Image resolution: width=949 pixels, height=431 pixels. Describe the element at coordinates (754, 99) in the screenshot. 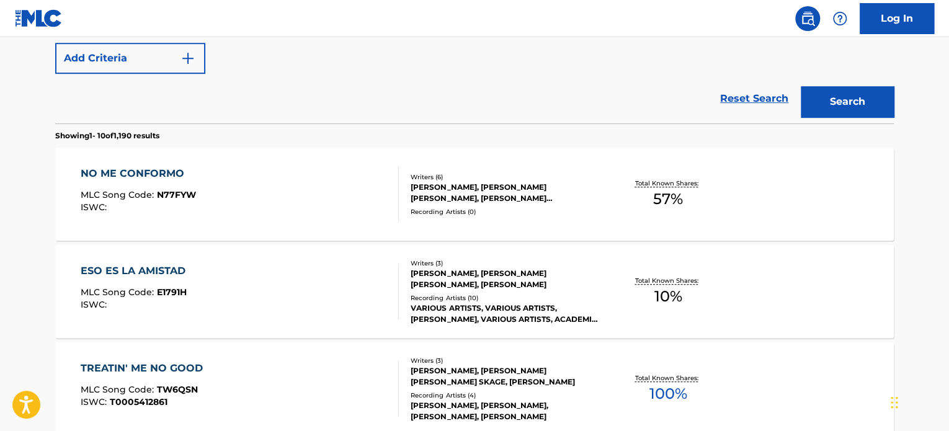

I see `a: Reset Search` at that location.